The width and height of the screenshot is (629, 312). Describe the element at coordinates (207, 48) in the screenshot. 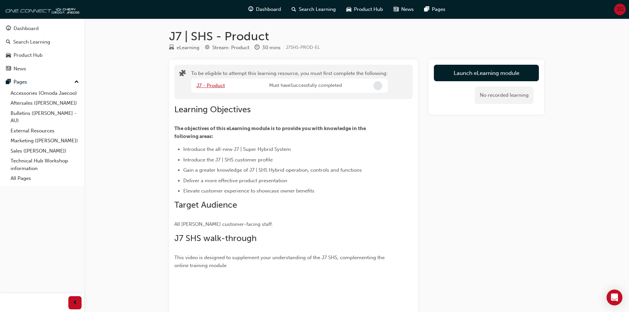

I see `span: target-icon` at that location.